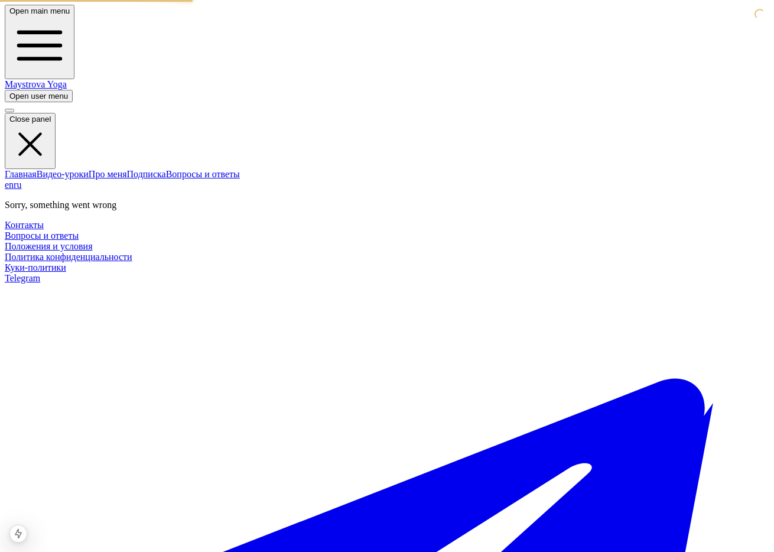 The width and height of the screenshot is (774, 552). I want to click on a: Политика конфиденциальности, so click(69, 256).